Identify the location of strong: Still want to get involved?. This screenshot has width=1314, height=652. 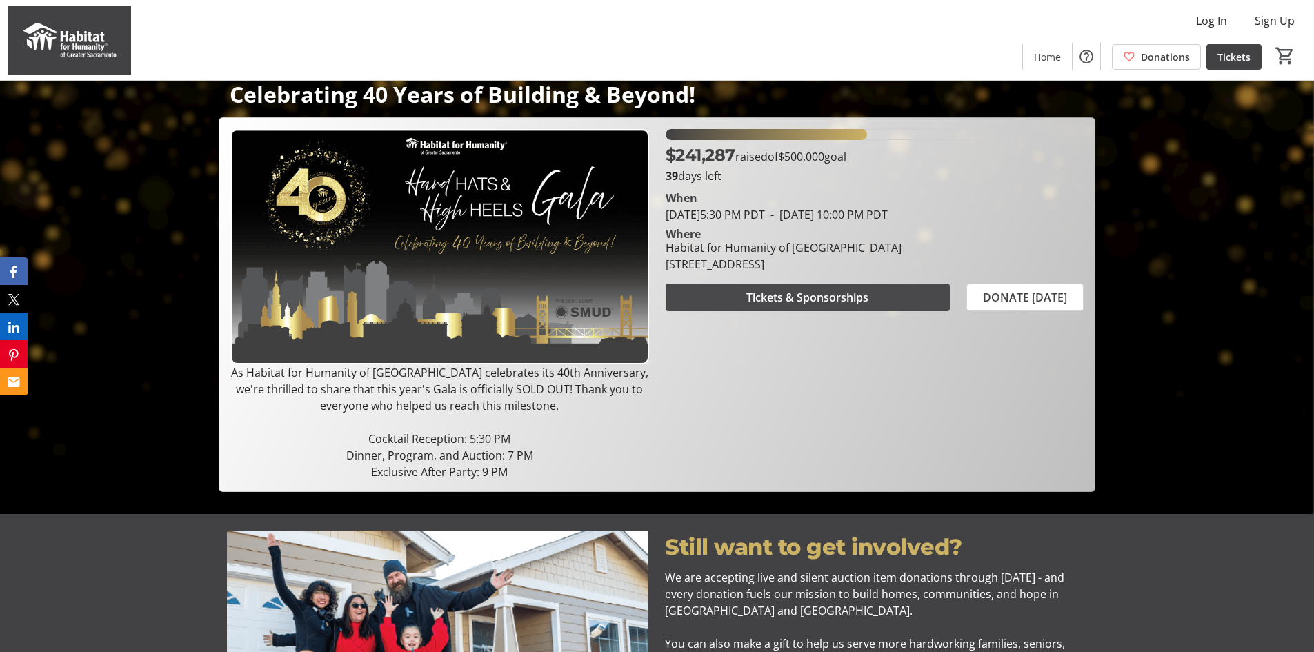
(813, 546).